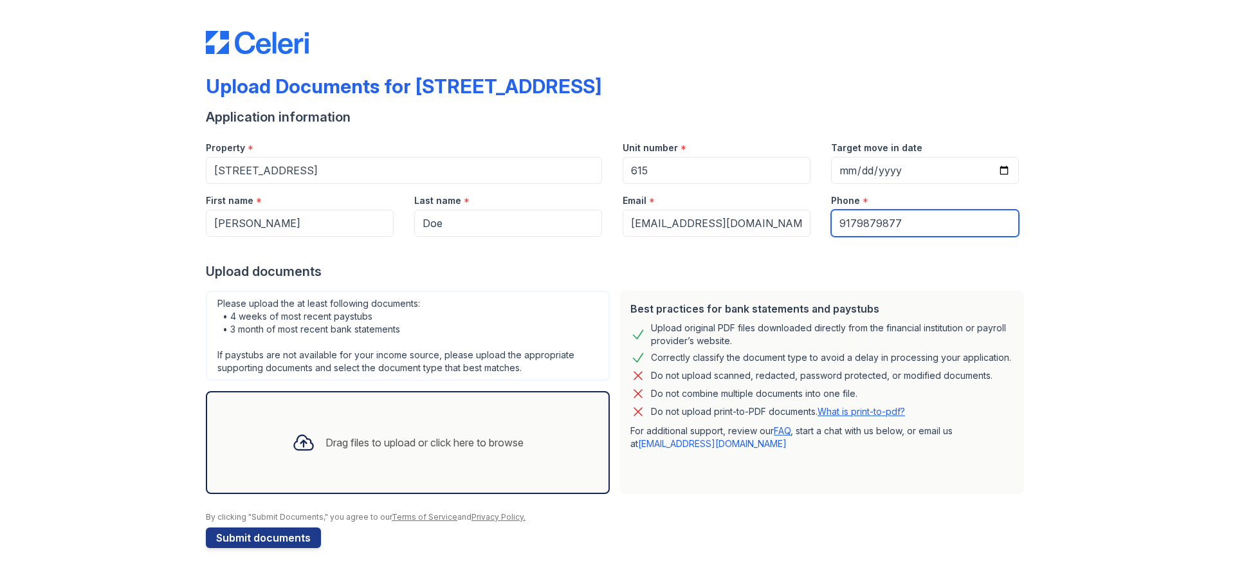 This screenshot has height=586, width=1235. What do you see at coordinates (617, 271) in the screenshot?
I see `div: Upload documents` at bounding box center [617, 271].